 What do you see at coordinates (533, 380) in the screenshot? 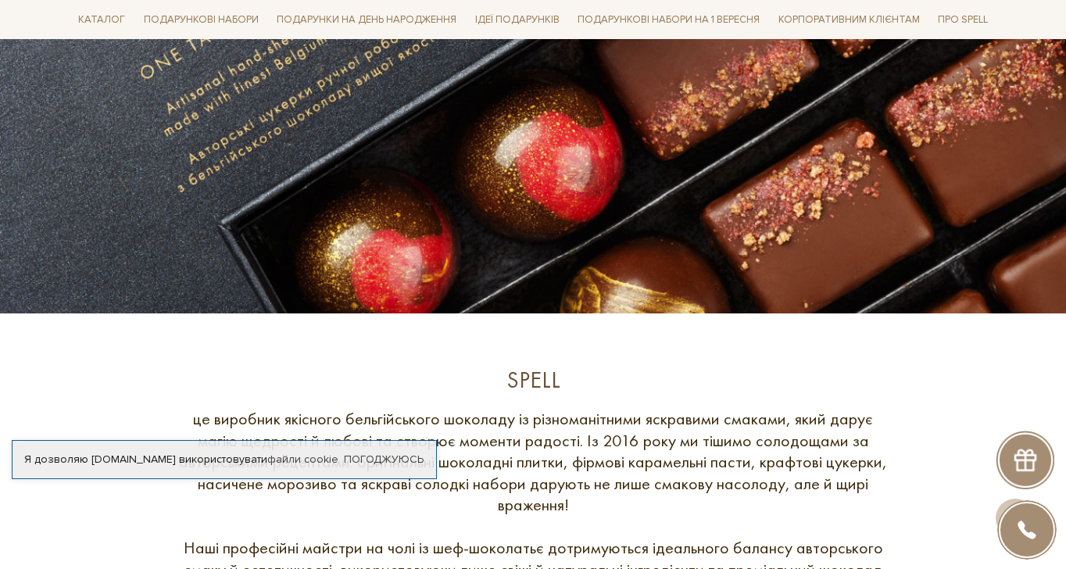
I see `div: Spell` at bounding box center [533, 380].